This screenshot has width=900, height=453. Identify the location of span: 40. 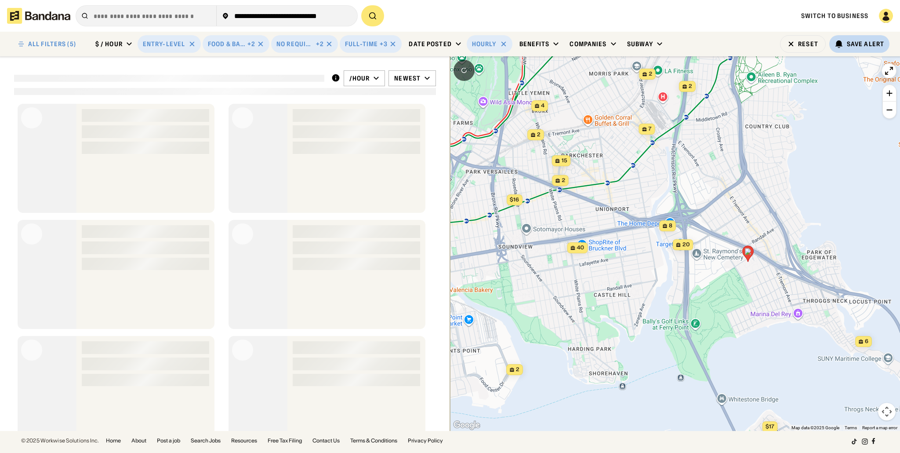
(581, 248).